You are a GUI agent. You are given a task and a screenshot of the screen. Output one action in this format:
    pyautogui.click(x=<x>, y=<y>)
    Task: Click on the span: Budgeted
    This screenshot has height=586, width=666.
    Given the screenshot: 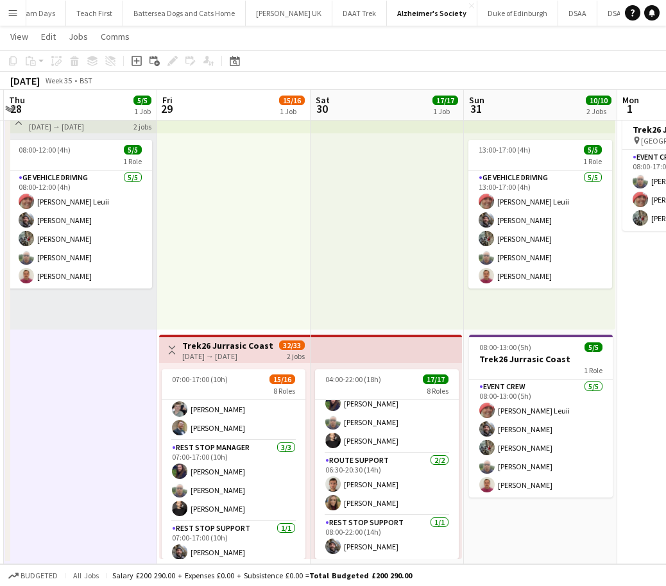 What is the action you would take?
    pyautogui.click(x=39, y=576)
    